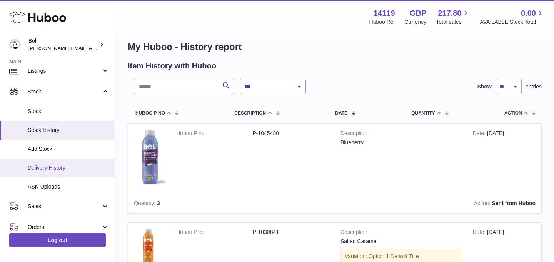  I want to click on span: Huboo P no, so click(150, 113).